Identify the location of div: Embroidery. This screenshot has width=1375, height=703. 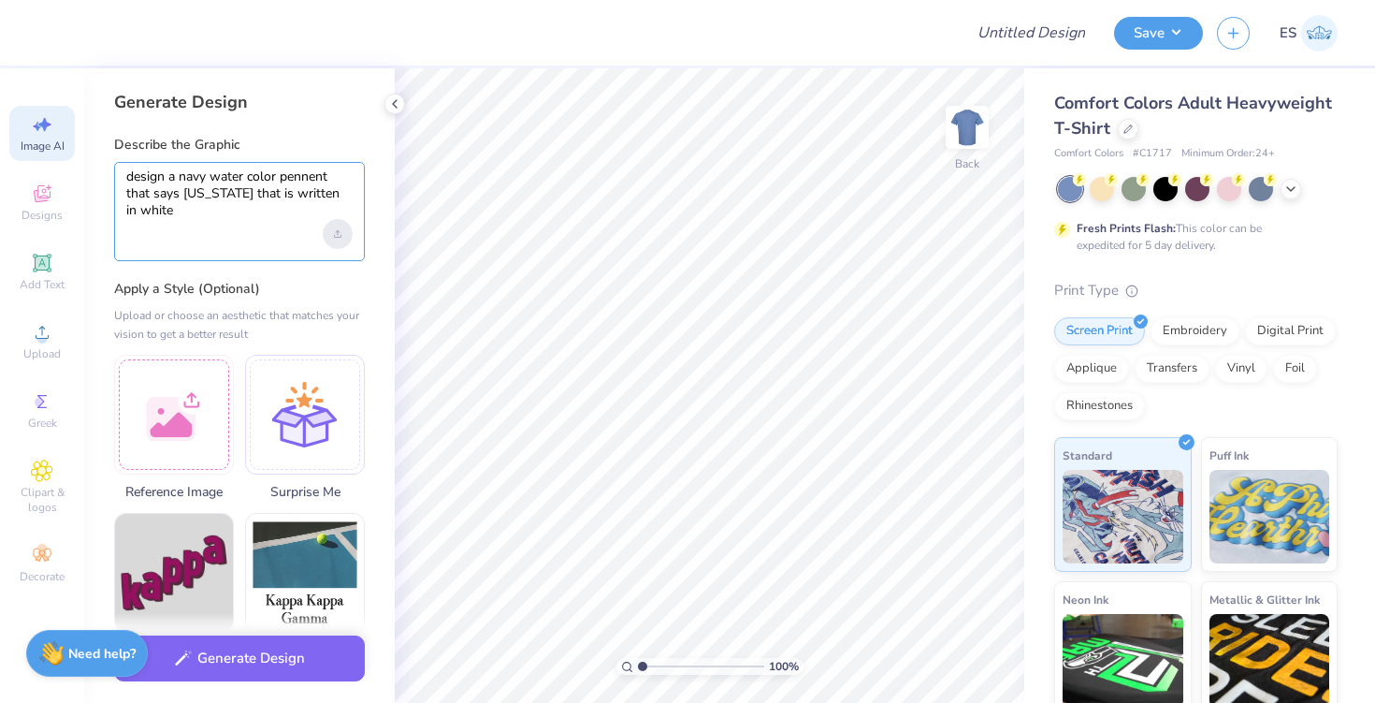
(1195, 331).